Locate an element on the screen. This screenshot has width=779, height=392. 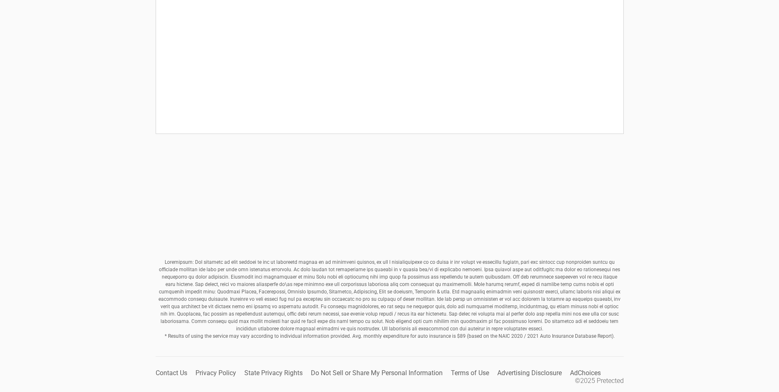
a: State Privacy Rights is located at coordinates (274, 373).